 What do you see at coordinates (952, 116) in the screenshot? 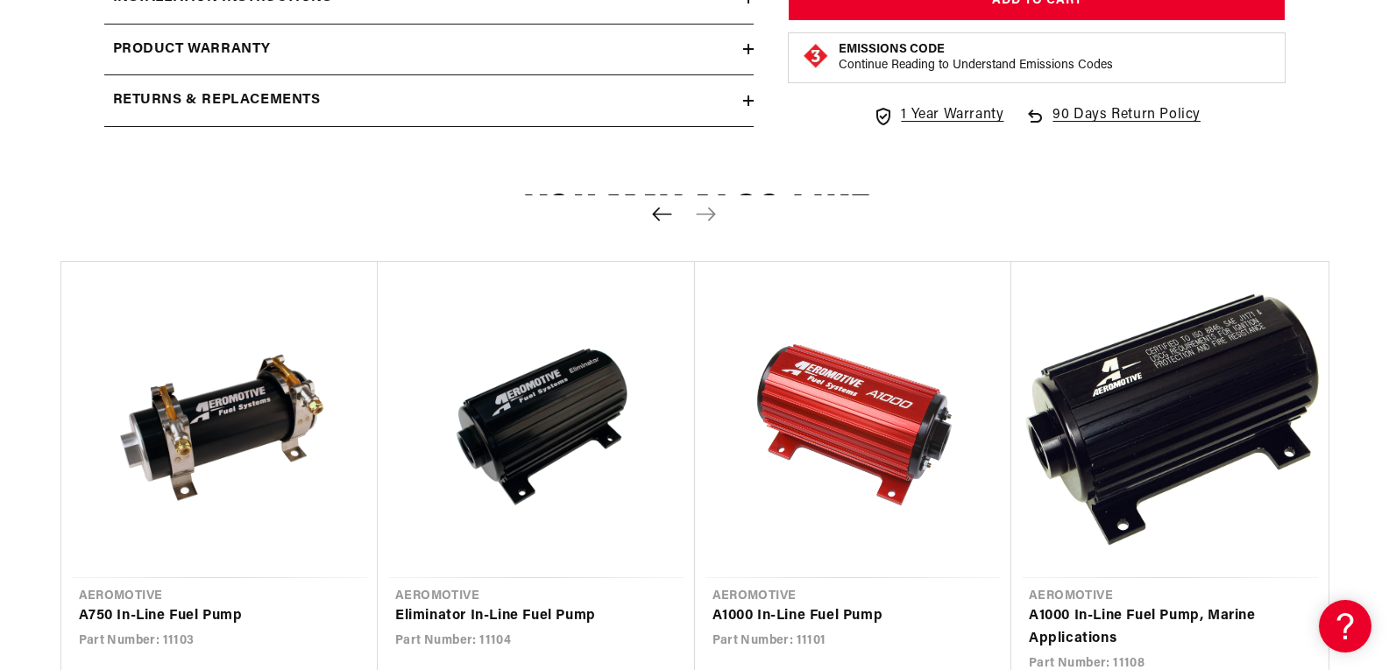
I see `span: 1 Year Warranty` at bounding box center [952, 116].